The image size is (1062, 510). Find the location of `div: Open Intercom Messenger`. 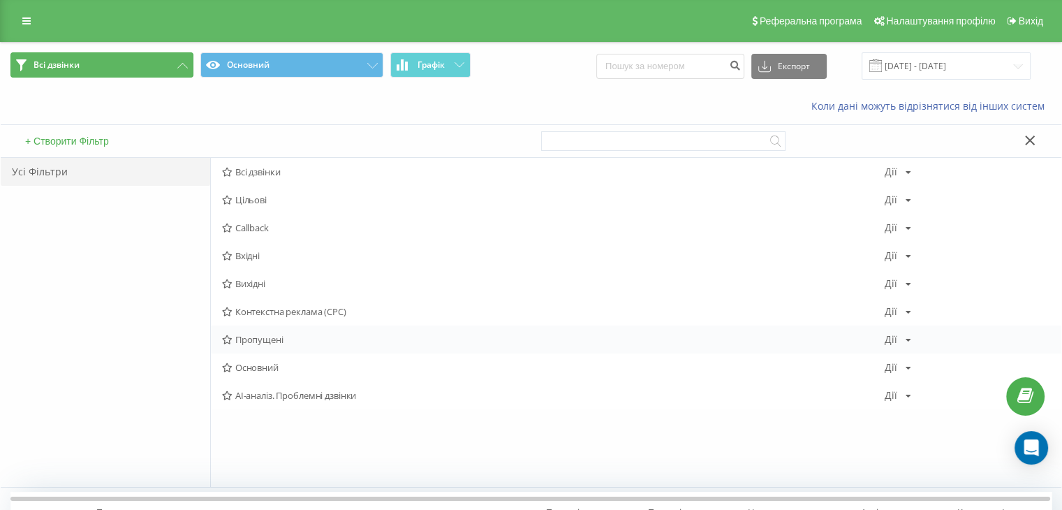

div: Open Intercom Messenger is located at coordinates (1031, 447).